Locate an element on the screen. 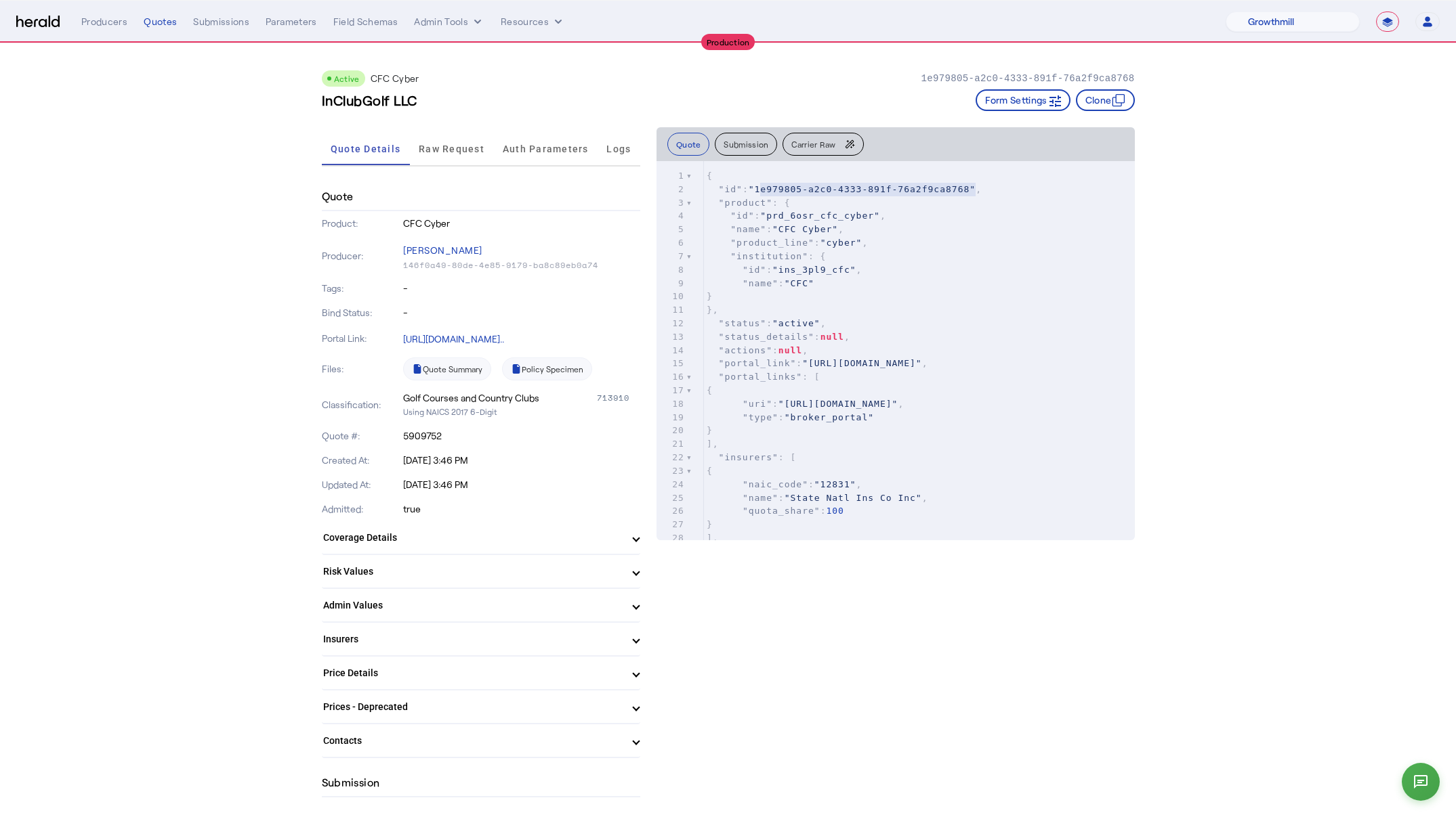  div: 13 is located at coordinates (672, 338).